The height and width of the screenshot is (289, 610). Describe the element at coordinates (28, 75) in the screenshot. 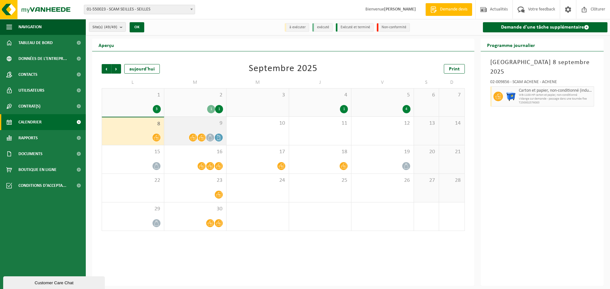

I see `span: Contacts` at that location.